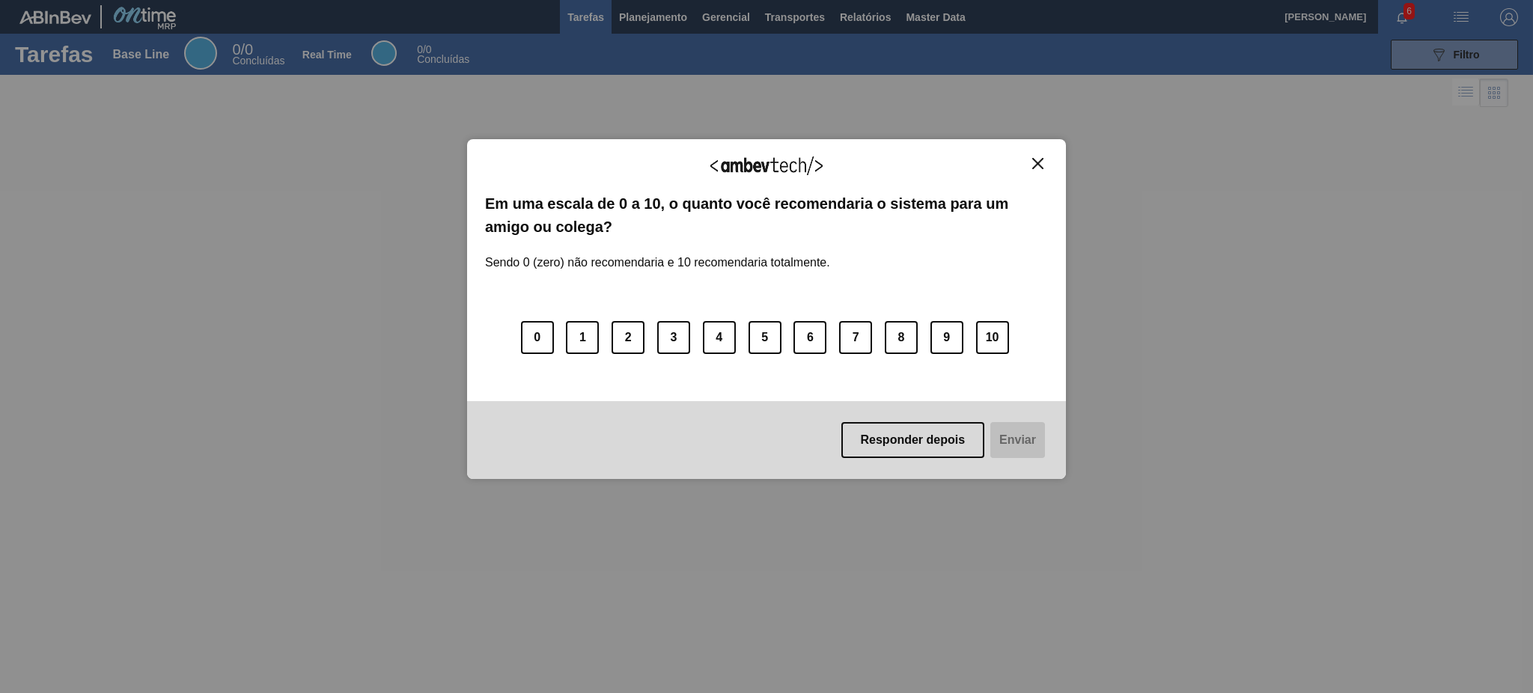 The width and height of the screenshot is (1533, 693). I want to click on label: Em uma escala de 0 a 10, o quanto você recomendaria o sistema para um amigo ou colega?, so click(767, 215).